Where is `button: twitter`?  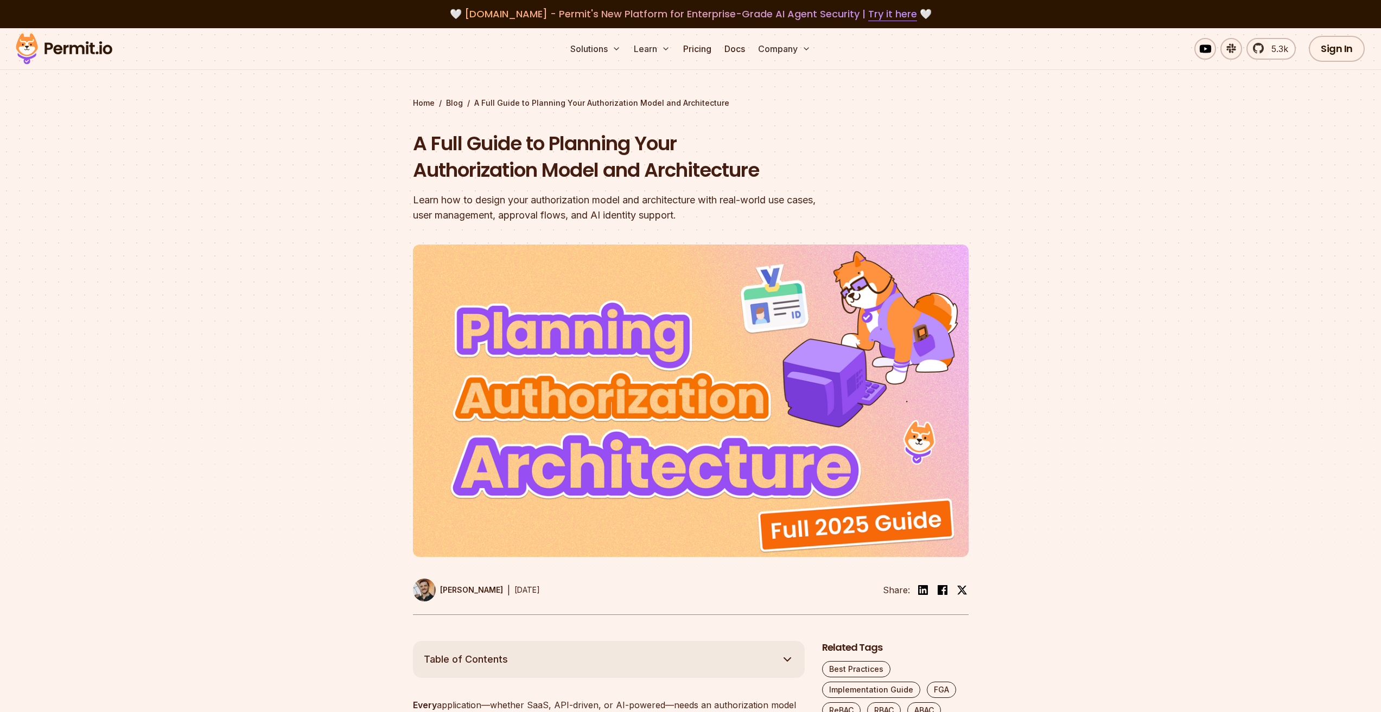
button: twitter is located at coordinates (962, 590).